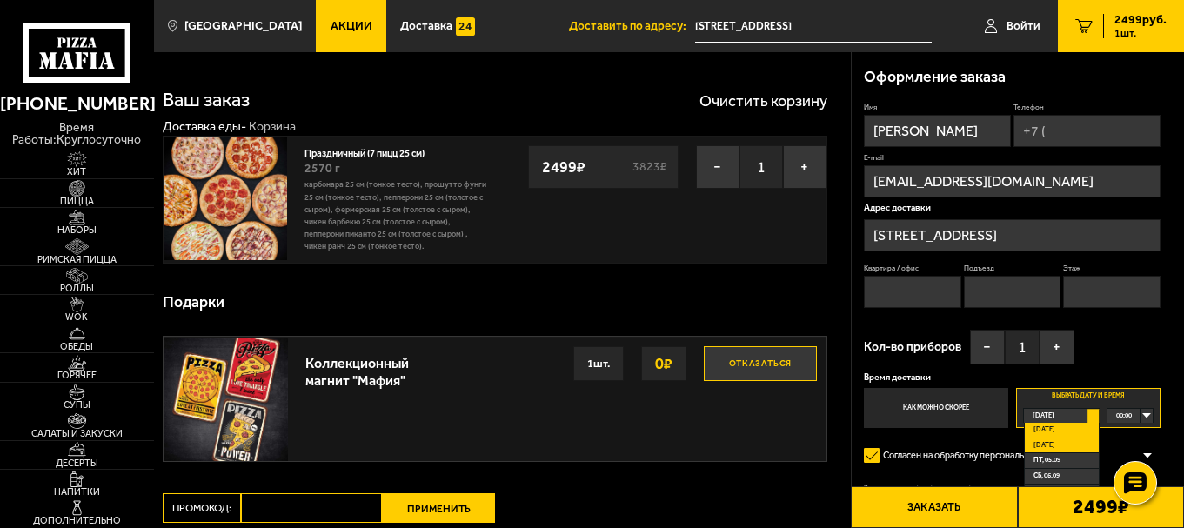  Describe the element at coordinates (1124, 416) in the screenshot. I see `span: 00:00` at that location.